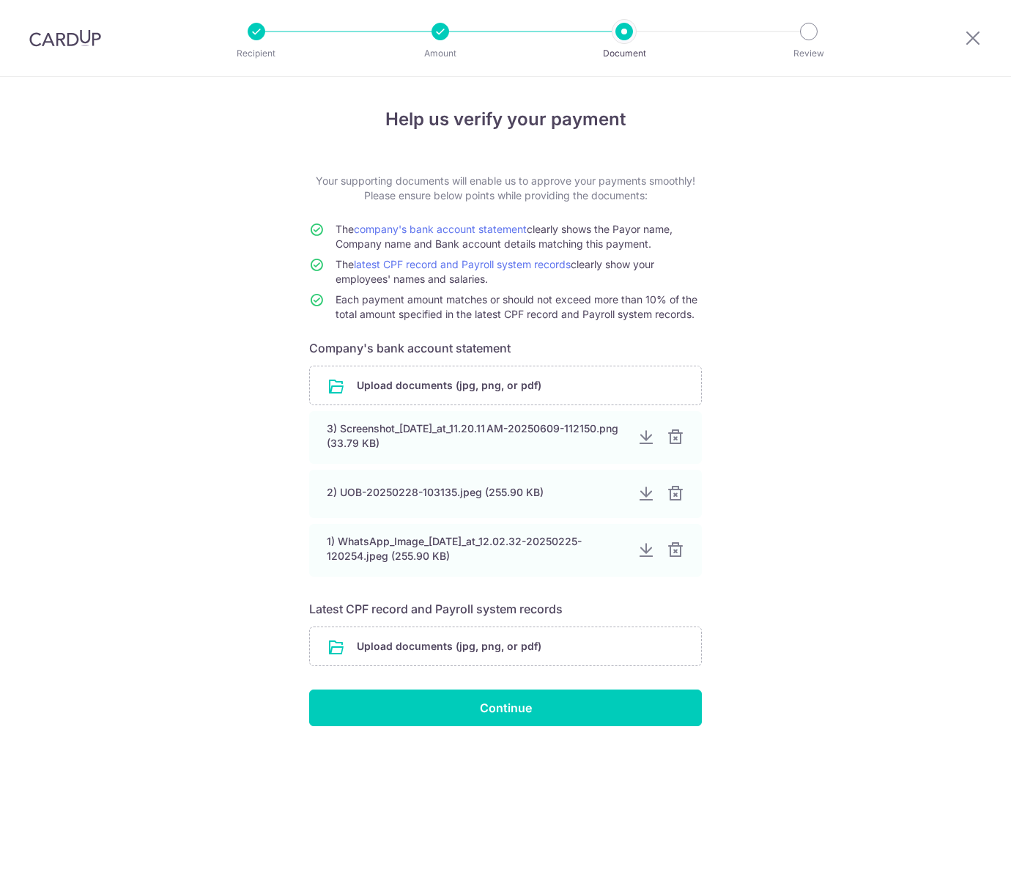 Image resolution: width=1011 pixels, height=872 pixels. I want to click on p: Document, so click(624, 53).